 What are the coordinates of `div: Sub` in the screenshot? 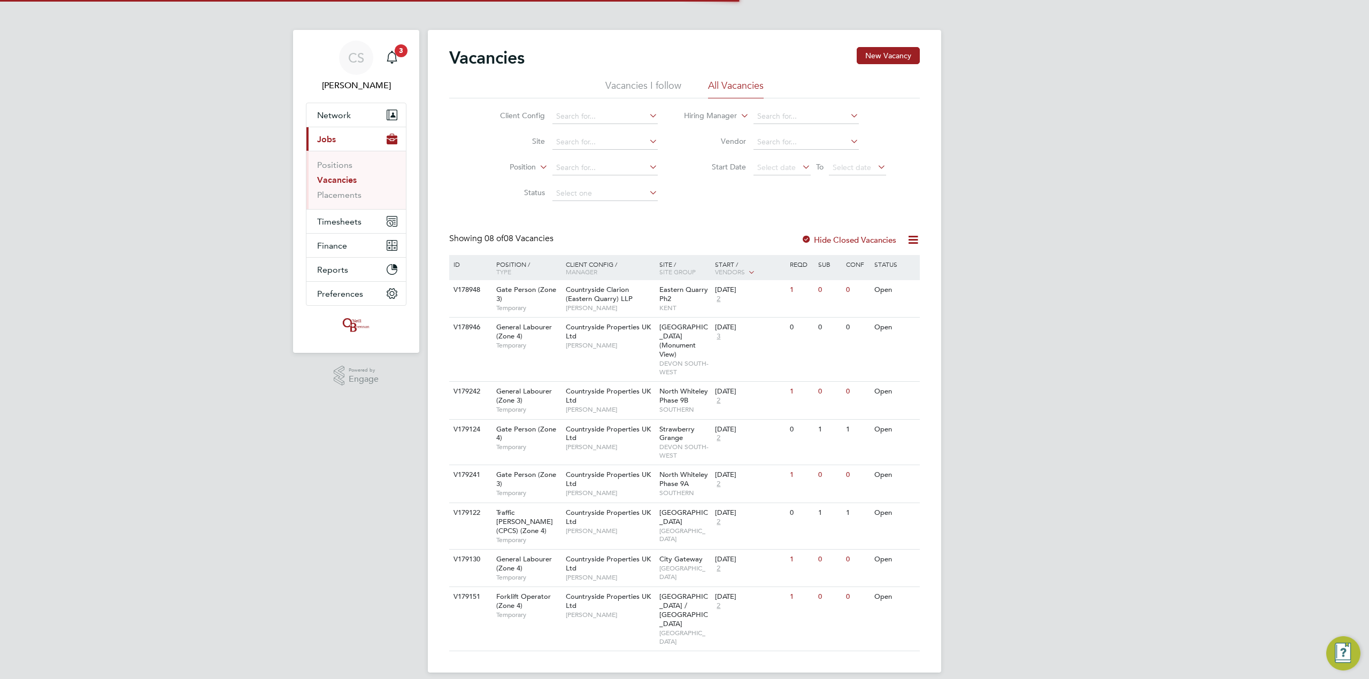 It's located at (830, 264).